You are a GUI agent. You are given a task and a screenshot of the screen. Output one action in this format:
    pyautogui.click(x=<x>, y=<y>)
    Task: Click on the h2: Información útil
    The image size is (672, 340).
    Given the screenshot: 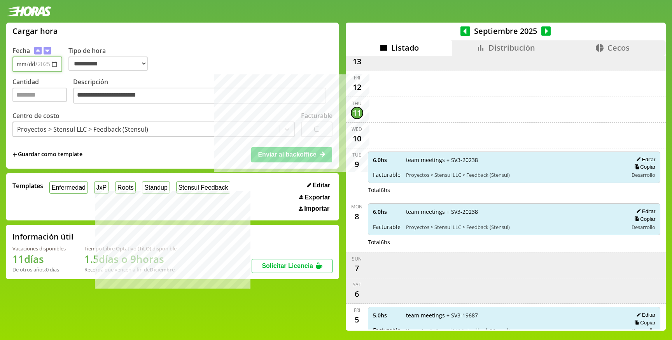 What is the action you would take?
    pyautogui.click(x=43, y=236)
    